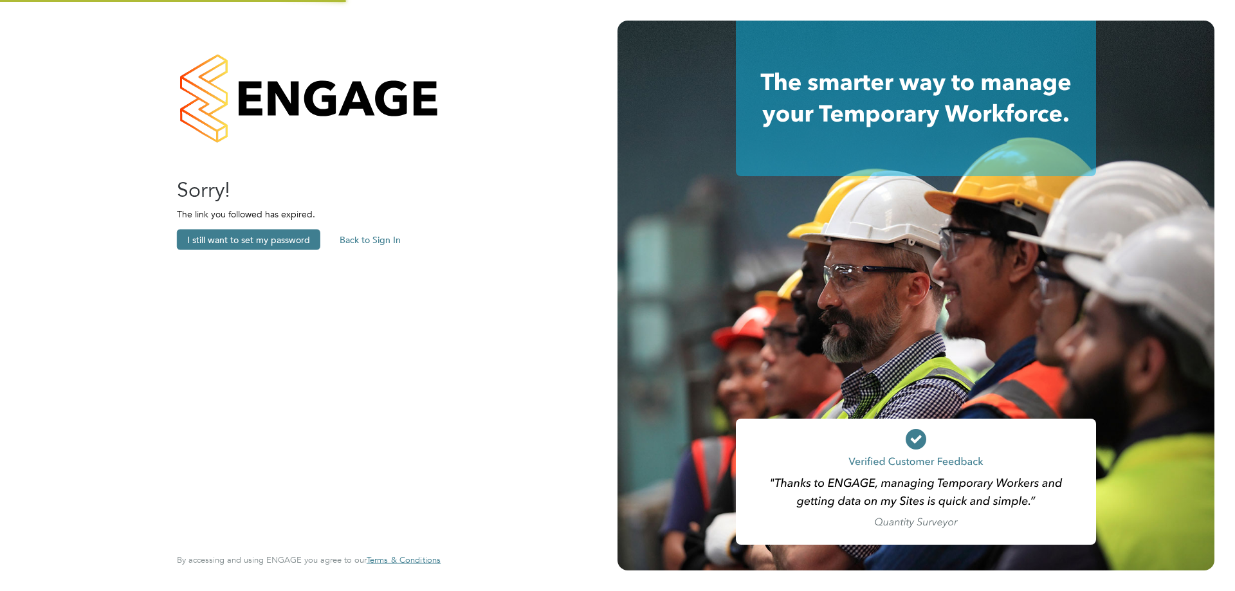  I want to click on h2: Sorry!, so click(302, 190).